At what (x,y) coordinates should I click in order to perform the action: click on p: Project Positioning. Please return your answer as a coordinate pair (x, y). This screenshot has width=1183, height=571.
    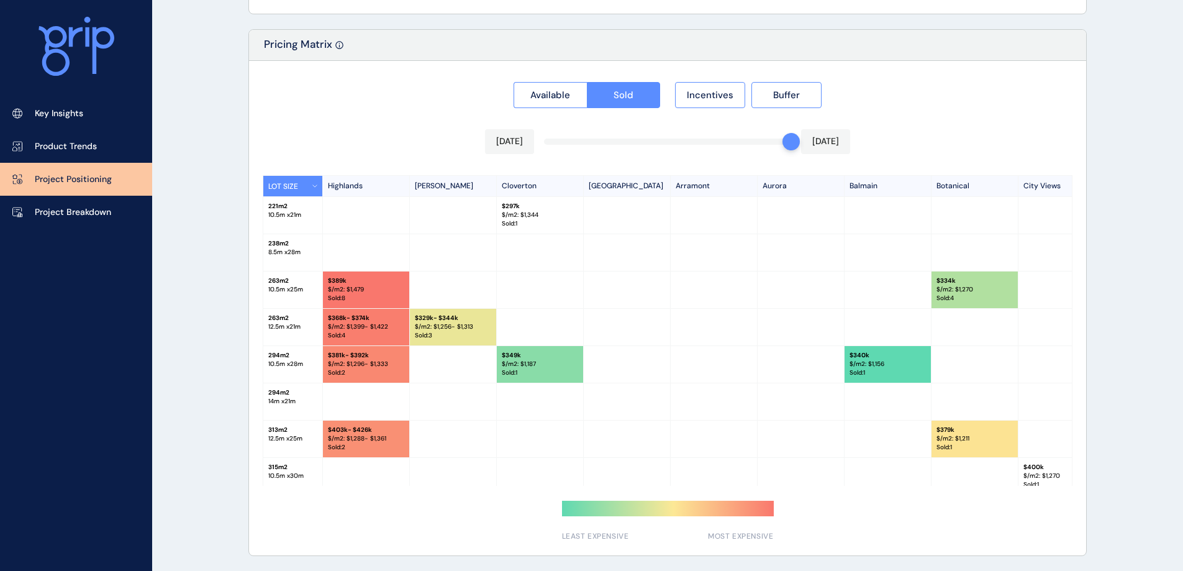
    Looking at the image, I should click on (73, 179).